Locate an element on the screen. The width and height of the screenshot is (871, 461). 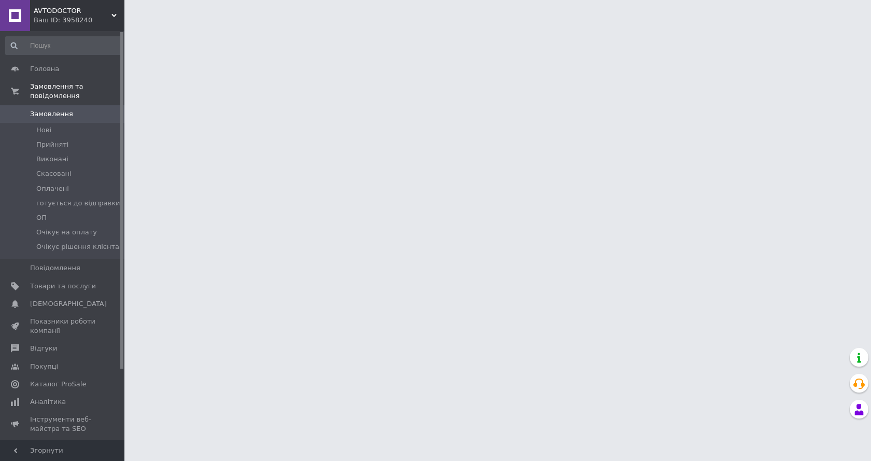
span: Замовлення is located at coordinates (51, 114).